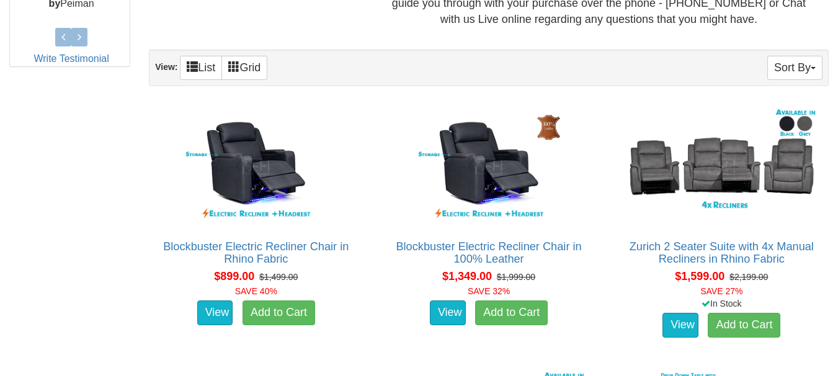 Image resolution: width=838 pixels, height=376 pixels. Describe the element at coordinates (488, 253) in the screenshot. I see `a: Blockbuster Electric Recliner Chair in 100% Leather` at that location.